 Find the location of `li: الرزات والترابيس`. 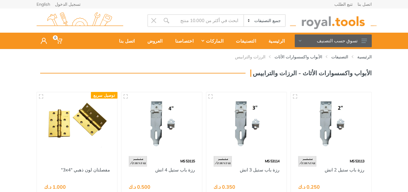

li: الرزات والترابيس is located at coordinates (245, 57).